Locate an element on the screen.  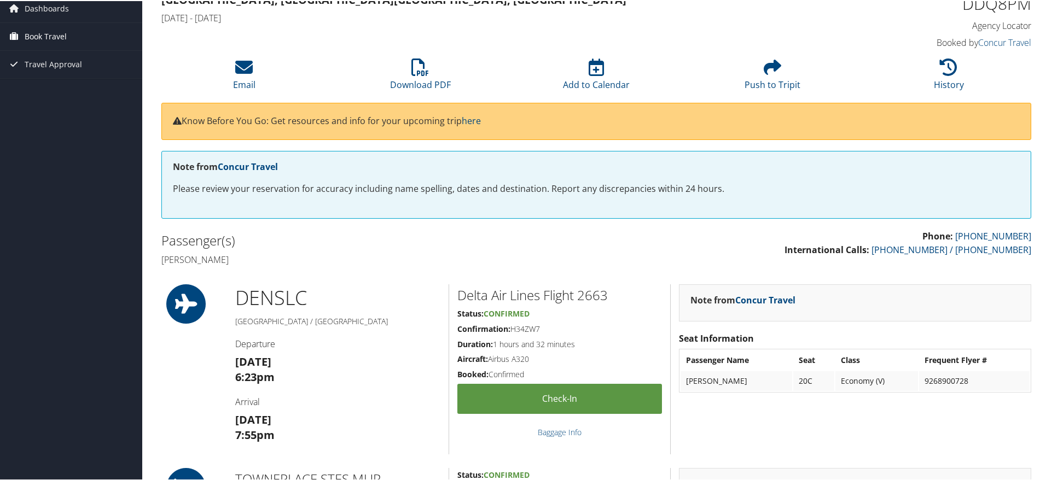
th: Seat is located at coordinates (813, 359).